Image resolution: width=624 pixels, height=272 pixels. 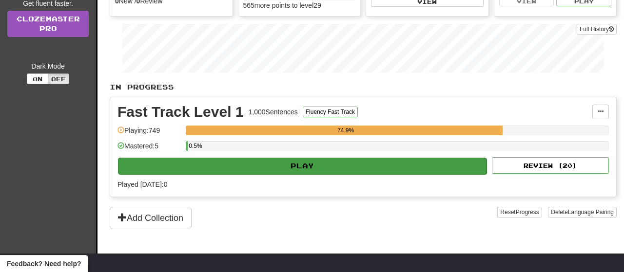 I want to click on span: Language Pairing, so click(x=591, y=212).